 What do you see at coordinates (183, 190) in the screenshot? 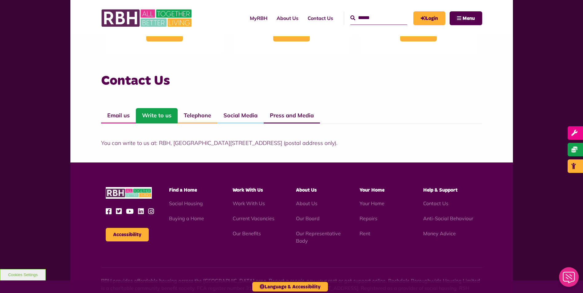
I see `span: Find a Home` at bounding box center [183, 190].